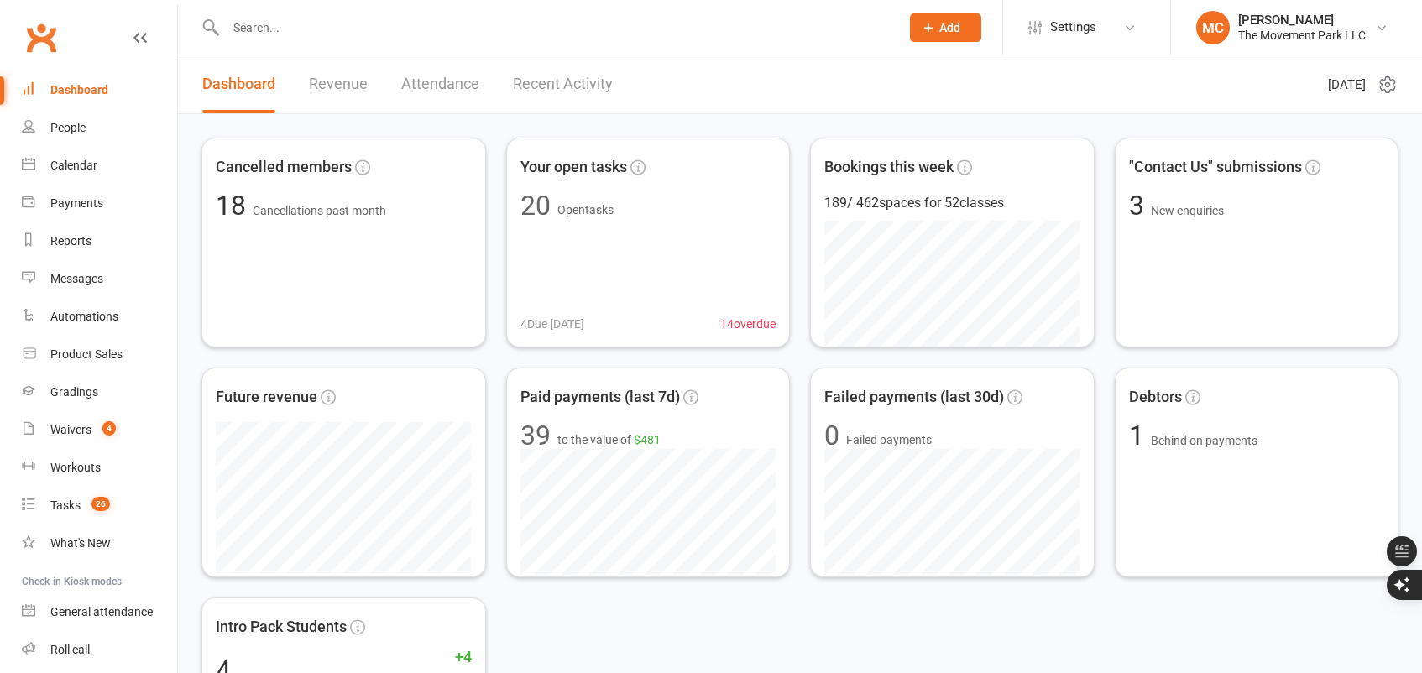  What do you see at coordinates (945, 28) in the screenshot?
I see `button: Add` at bounding box center [945, 28].